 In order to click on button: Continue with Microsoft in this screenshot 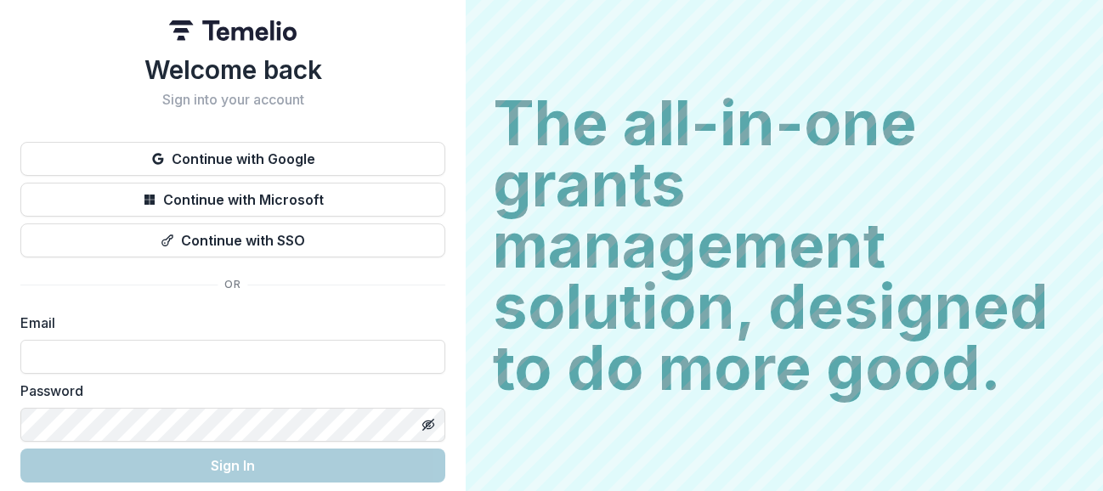, I will do `click(233, 200)`.